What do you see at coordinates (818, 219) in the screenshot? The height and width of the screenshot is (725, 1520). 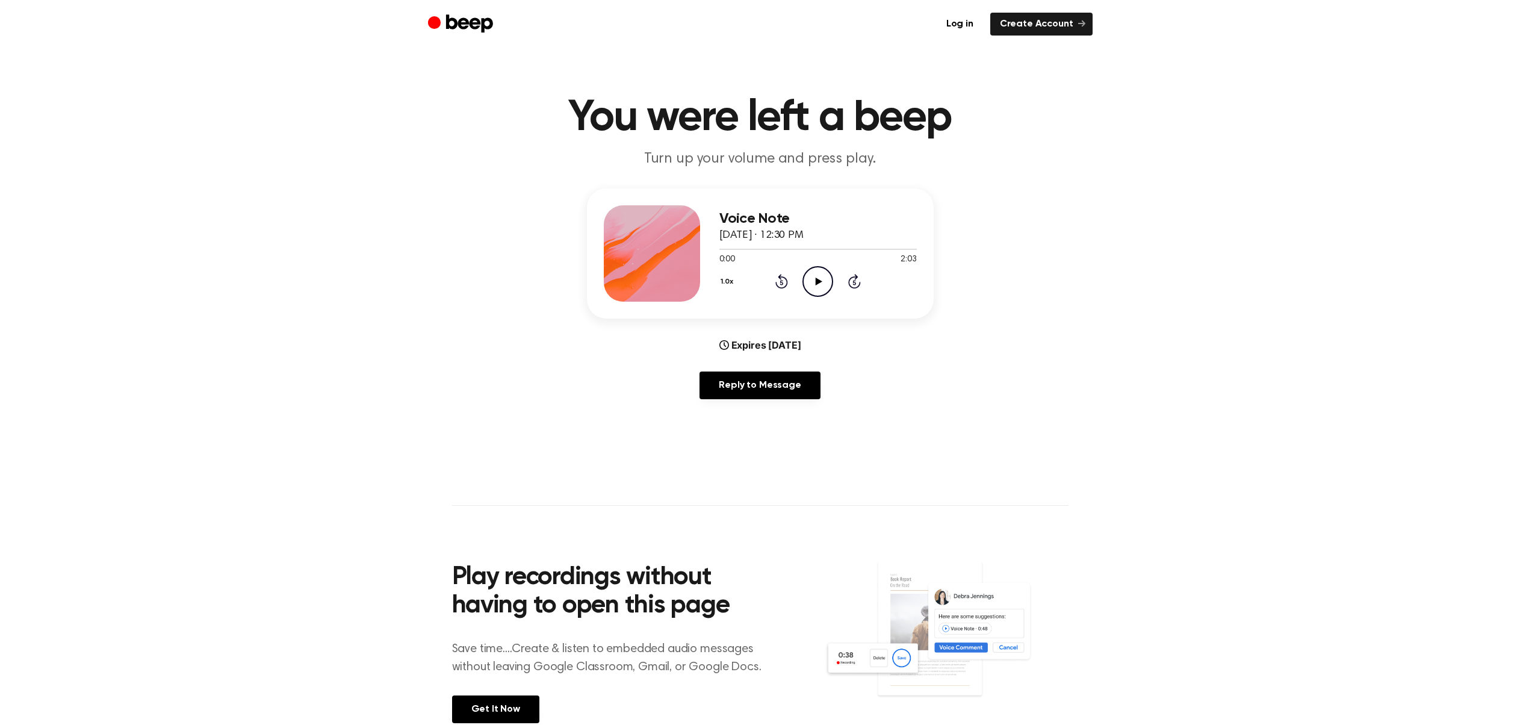 I see `h3: Voice Note` at bounding box center [818, 219].